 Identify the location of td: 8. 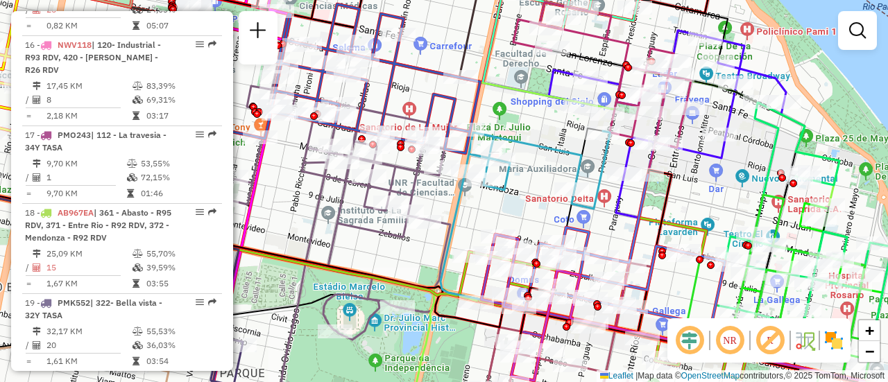
(89, 100).